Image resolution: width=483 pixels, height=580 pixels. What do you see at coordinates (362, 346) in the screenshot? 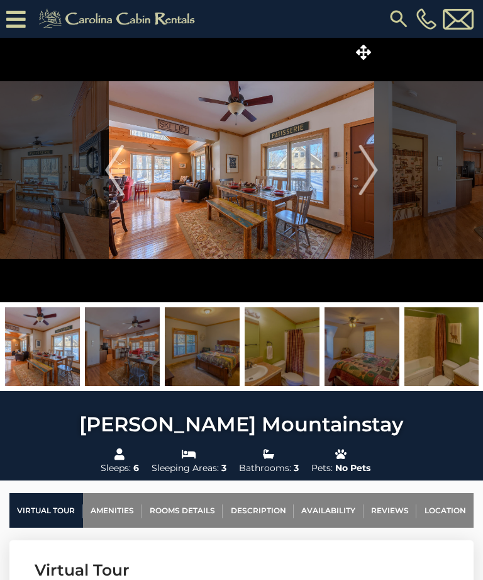
I see `img: 163260182` at bounding box center [362, 346].